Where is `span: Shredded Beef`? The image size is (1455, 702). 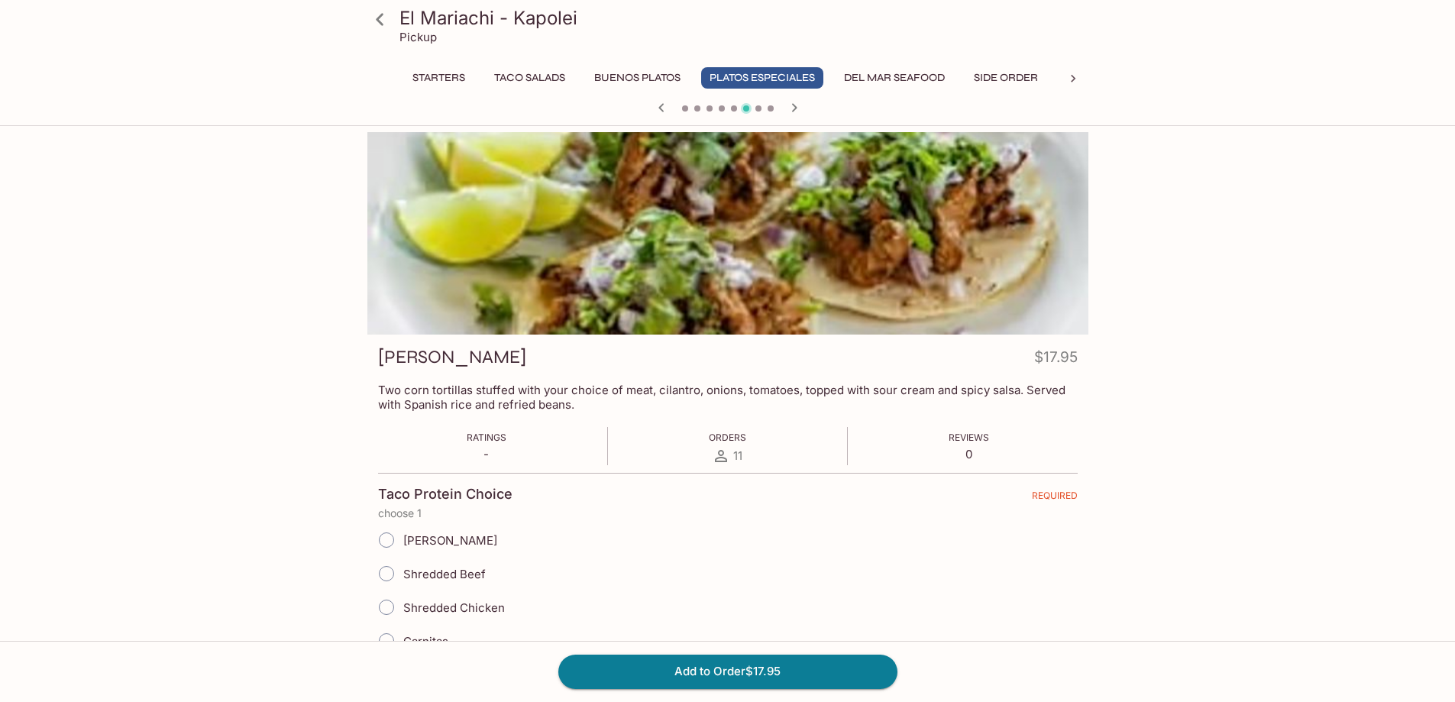
span: Shredded Beef is located at coordinates (444, 573).